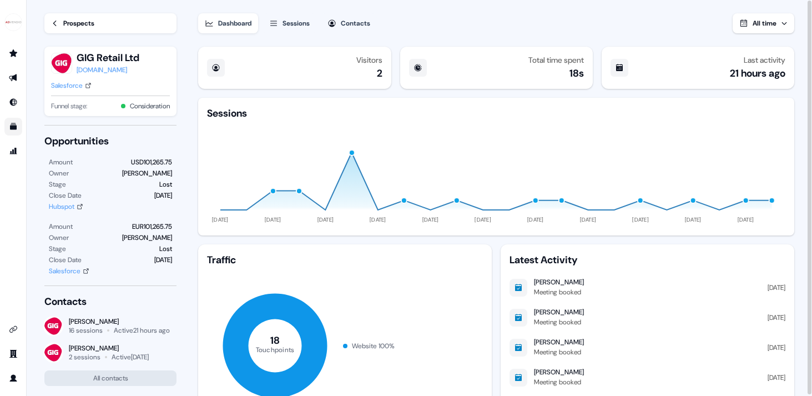 The image size is (812, 396). I want to click on a: Go to templates, so click(13, 127).